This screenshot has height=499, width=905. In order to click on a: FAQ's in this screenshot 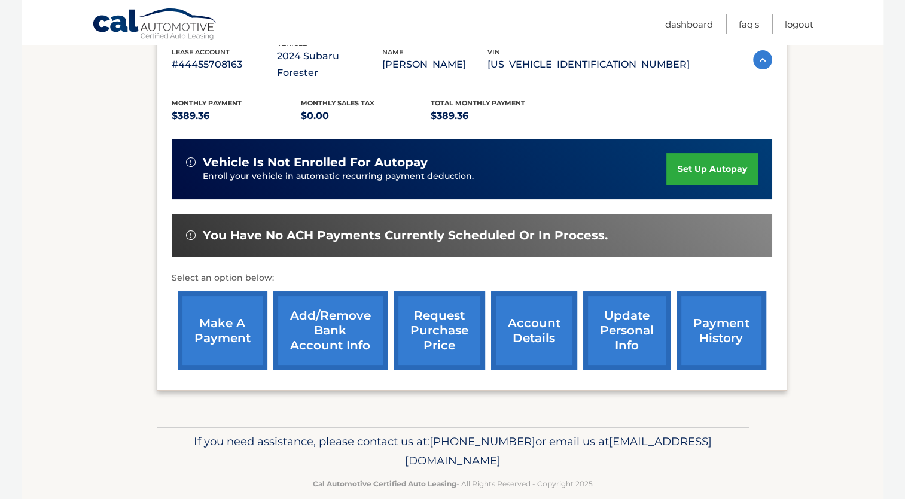, I will do `click(749, 24)`.